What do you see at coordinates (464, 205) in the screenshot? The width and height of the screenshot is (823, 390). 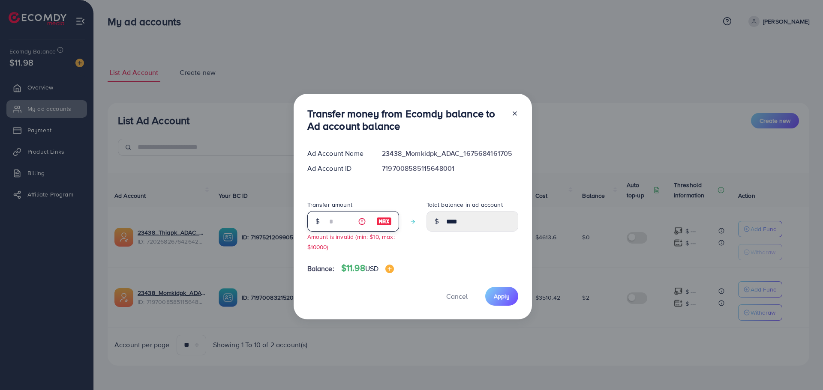 I see `label: Total balance in ad account` at bounding box center [464, 205].